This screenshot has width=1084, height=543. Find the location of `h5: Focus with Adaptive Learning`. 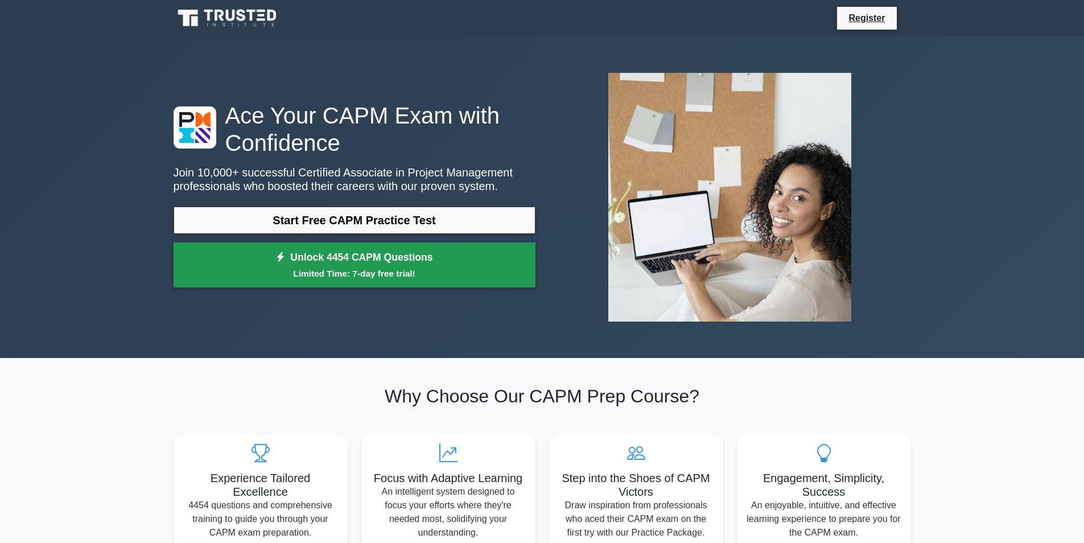

h5: Focus with Adaptive Learning is located at coordinates (449, 478).